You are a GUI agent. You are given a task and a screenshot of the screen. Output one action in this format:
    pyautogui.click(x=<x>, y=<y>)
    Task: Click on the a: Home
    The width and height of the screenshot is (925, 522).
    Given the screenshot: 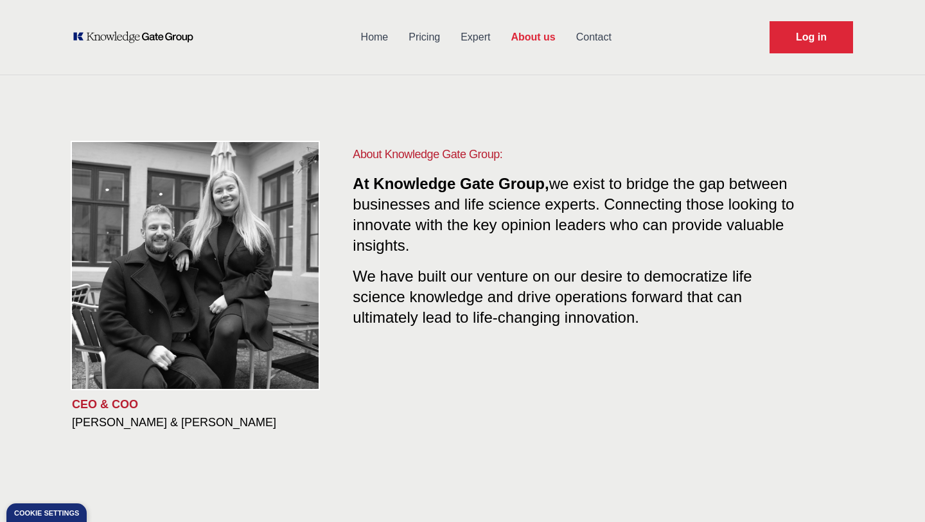 What is the action you would take?
    pyautogui.click(x=375, y=37)
    